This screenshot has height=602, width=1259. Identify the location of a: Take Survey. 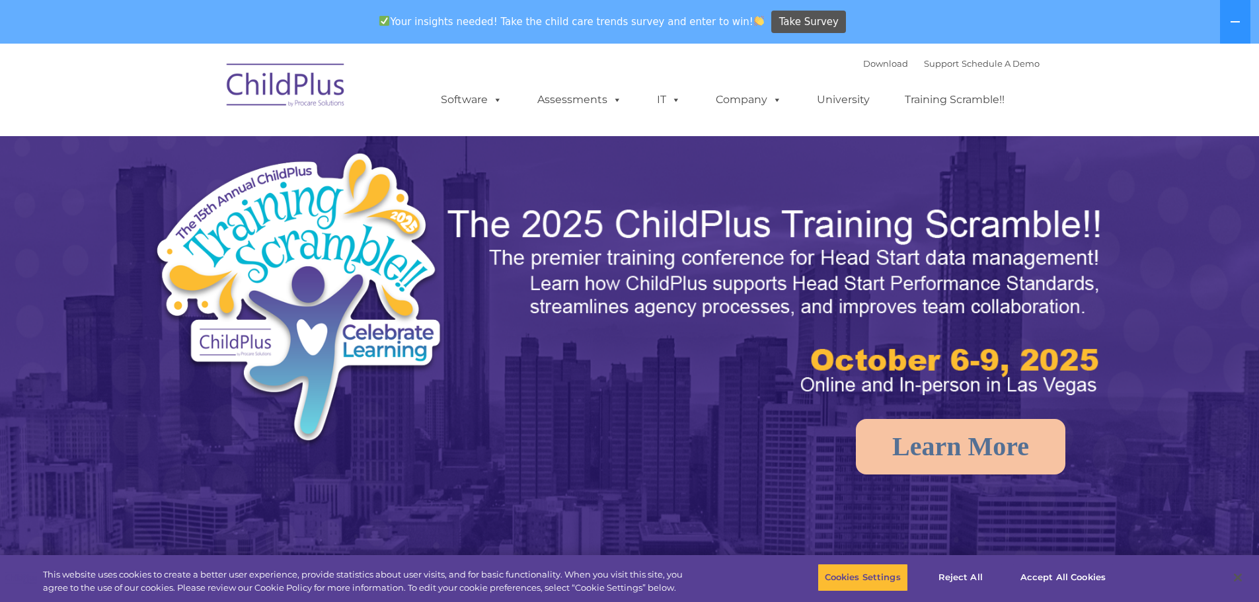
(808, 22).